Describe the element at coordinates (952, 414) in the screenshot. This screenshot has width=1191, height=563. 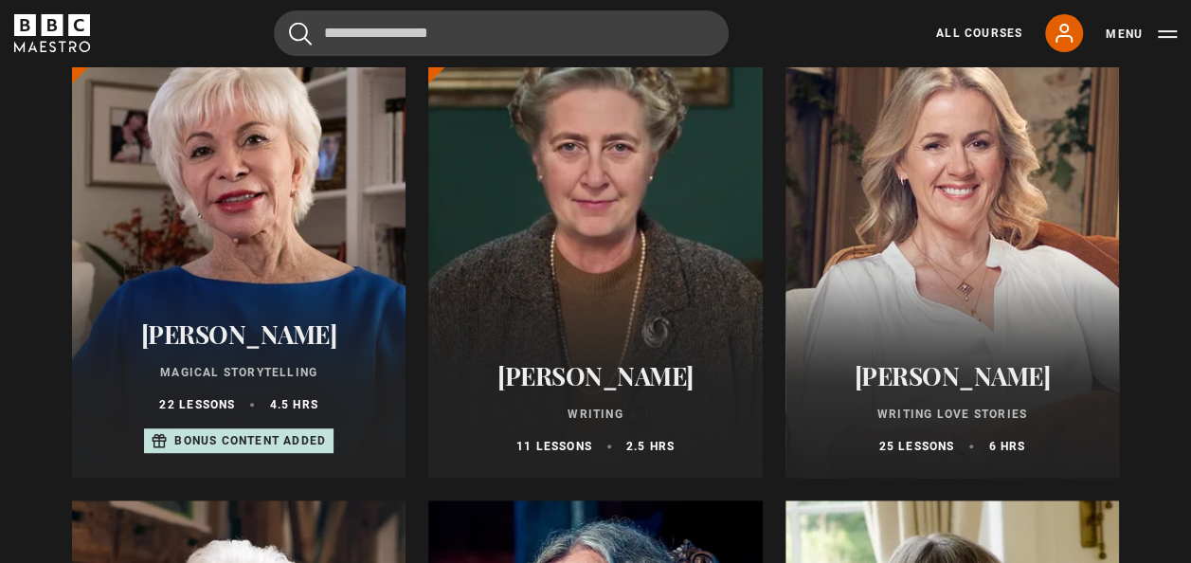
I see `p: Writing Love Stories` at that location.